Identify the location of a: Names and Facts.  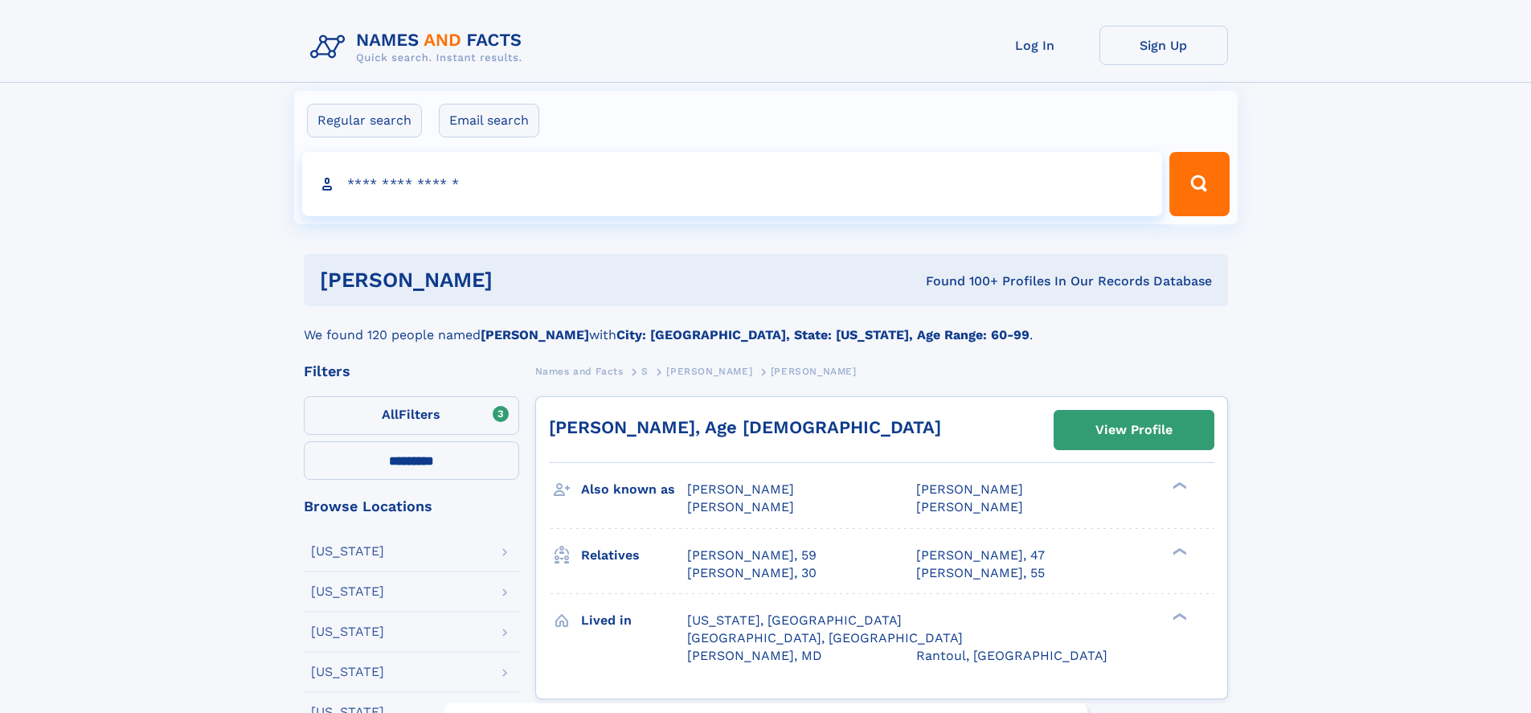
(579, 371).